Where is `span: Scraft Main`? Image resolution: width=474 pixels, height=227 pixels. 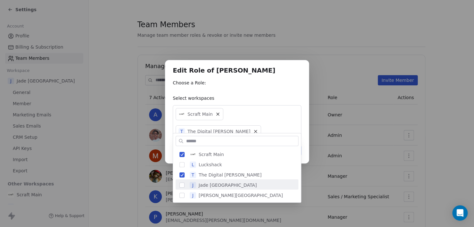
span: Scraft Main is located at coordinates (211, 154).